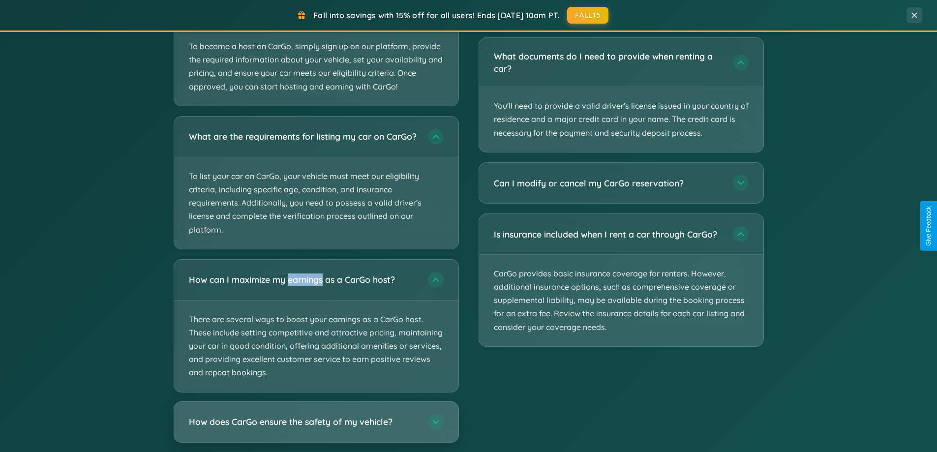 The image size is (937, 452). What do you see at coordinates (621, 301) in the screenshot?
I see `p: CarGo provides basic insurance coverage for renters. However, additional insurance options, such ...` at bounding box center [621, 301].